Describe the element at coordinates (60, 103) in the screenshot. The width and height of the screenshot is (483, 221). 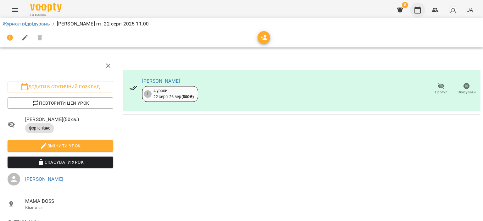
I see `span: Повторити цей урок` at that location.